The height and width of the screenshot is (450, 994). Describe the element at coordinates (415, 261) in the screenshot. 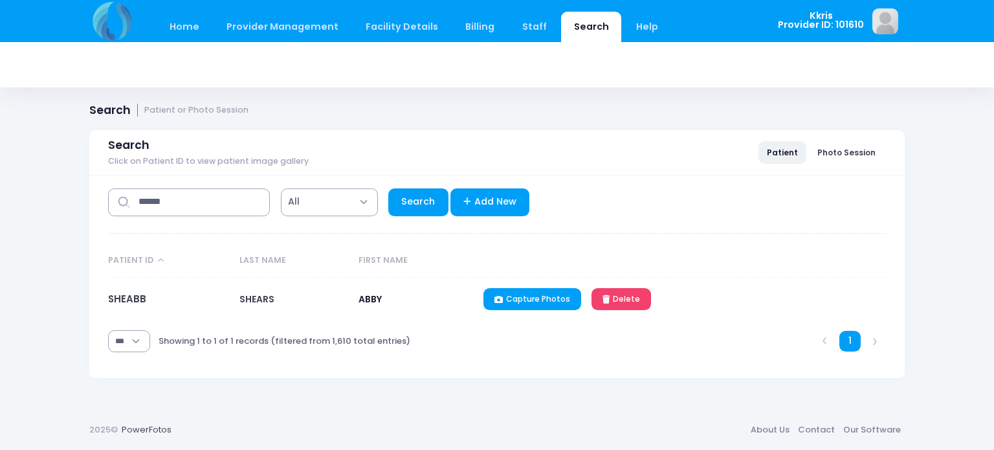

I see `th: First Name: activate to sort column ascending` at that location.